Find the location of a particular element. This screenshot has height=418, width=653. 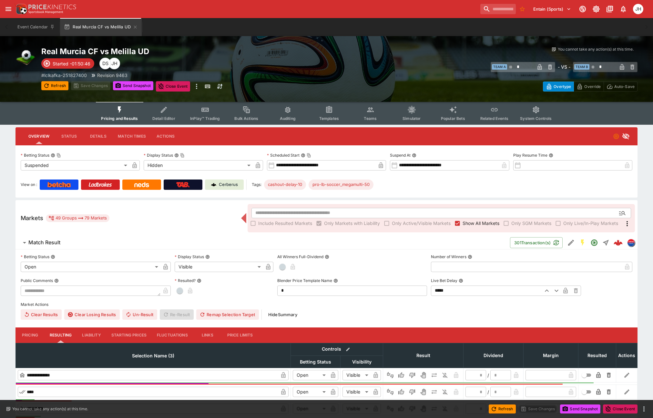

img: soccer.png is located at coordinates (26, 57).